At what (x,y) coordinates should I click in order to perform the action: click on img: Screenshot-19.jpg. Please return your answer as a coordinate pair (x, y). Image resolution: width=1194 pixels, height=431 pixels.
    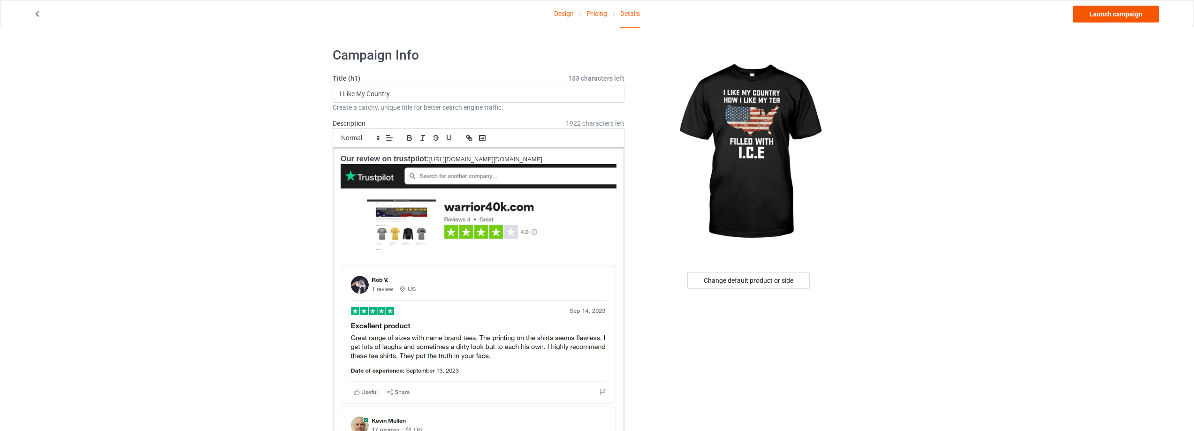
    Looking at the image, I should click on (478, 334).